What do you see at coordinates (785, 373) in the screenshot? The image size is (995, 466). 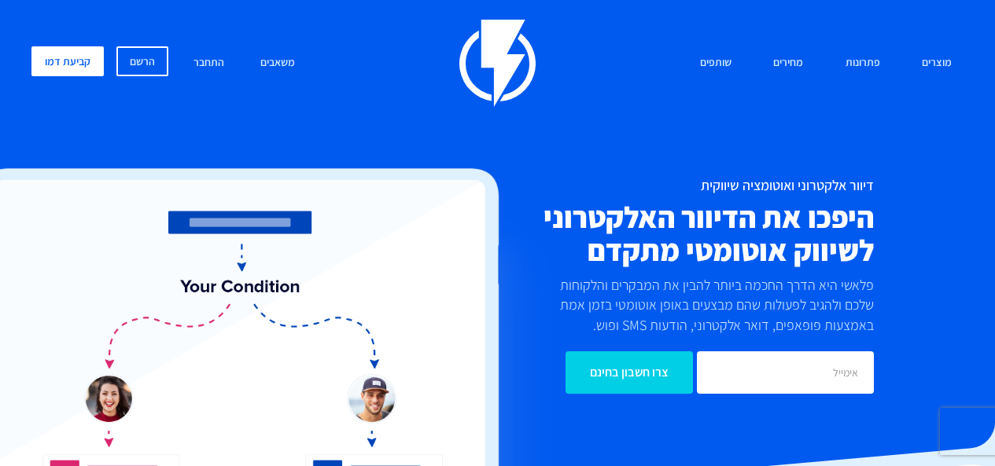 I see `input: אימייל` at bounding box center [785, 373].